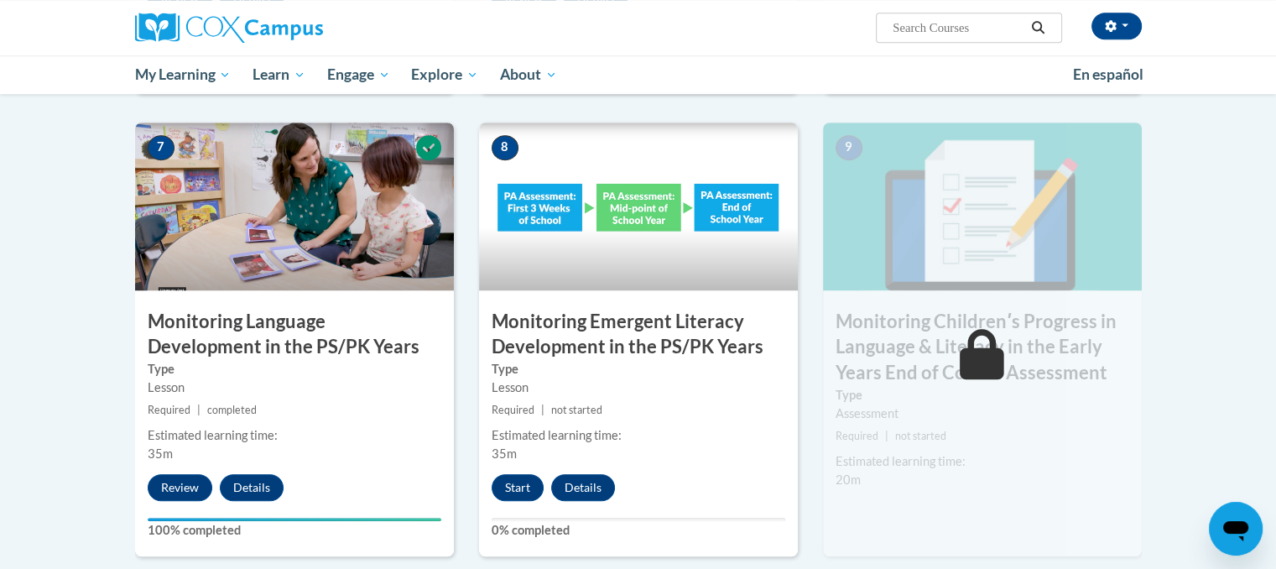 This screenshot has height=569, width=1276. Describe the element at coordinates (1116, 26) in the screenshot. I see `button: Account Settings` at that location.